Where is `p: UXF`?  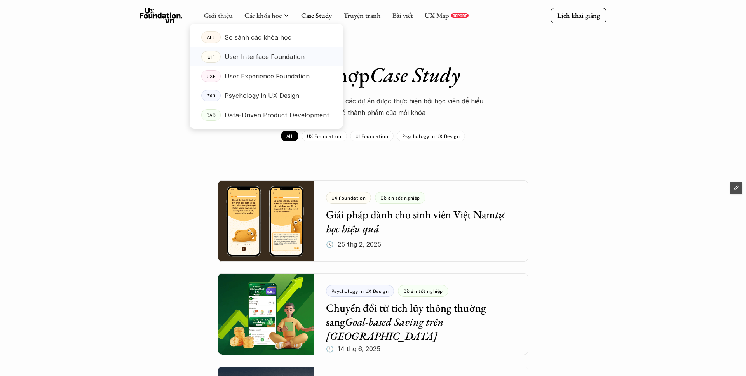 p: UXF is located at coordinates (211, 76).